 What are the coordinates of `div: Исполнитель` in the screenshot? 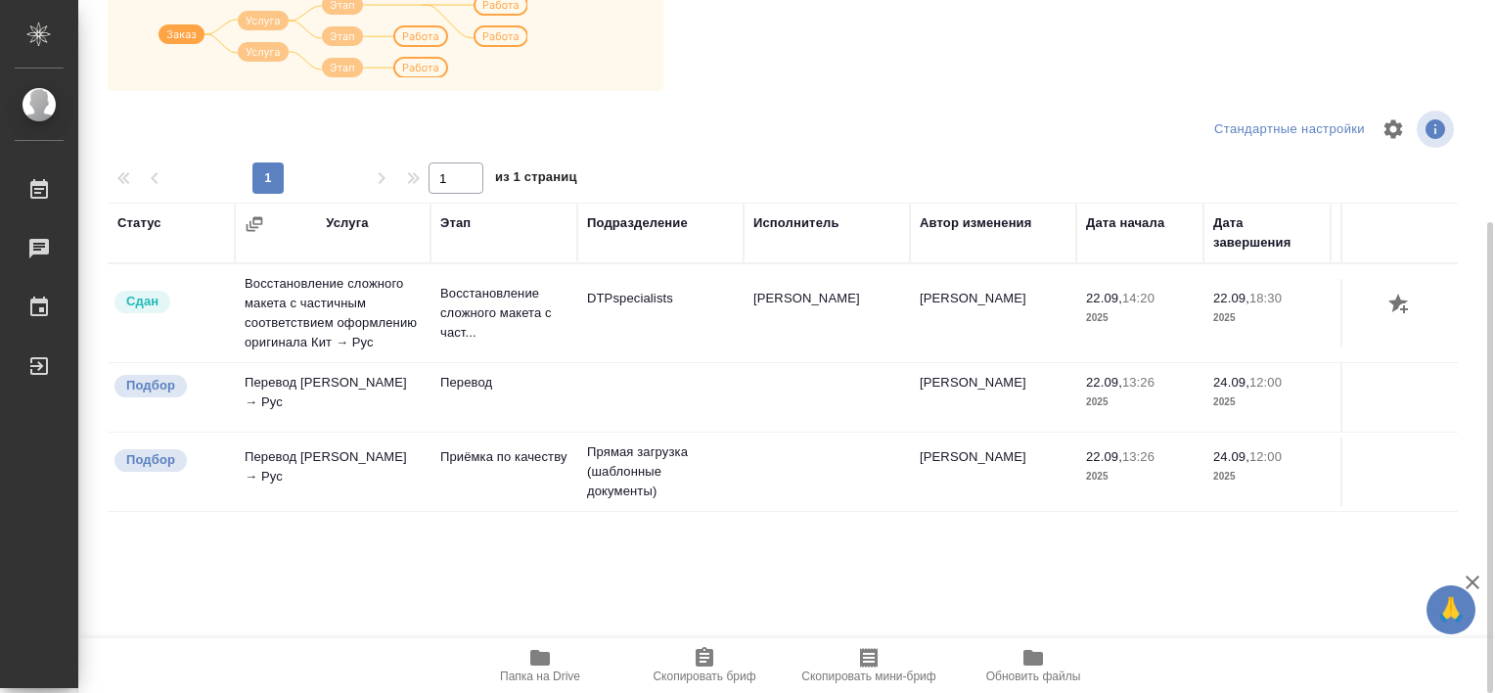 It's located at (797, 223).